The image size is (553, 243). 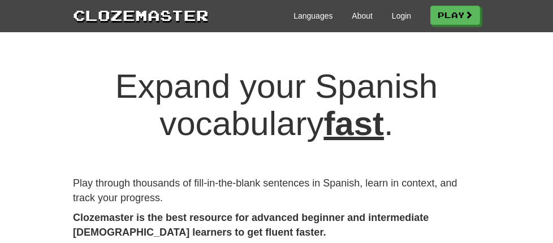 What do you see at coordinates (141, 15) in the screenshot?
I see `a: Clozemaster` at bounding box center [141, 15].